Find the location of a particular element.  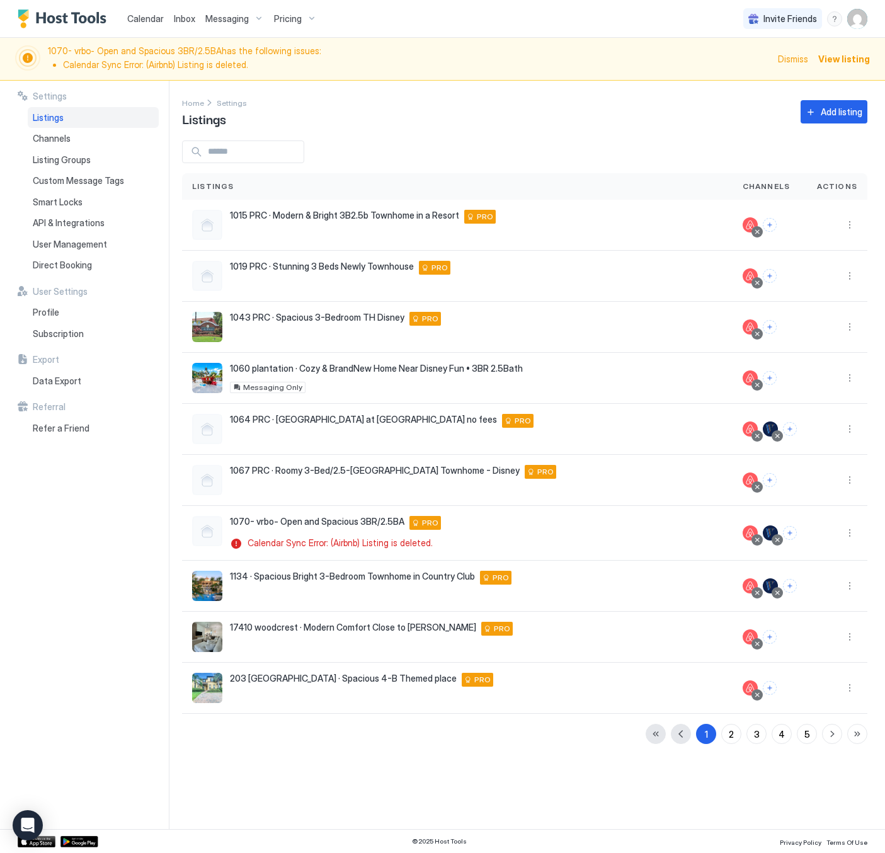

div: View listing is located at coordinates (845, 59).